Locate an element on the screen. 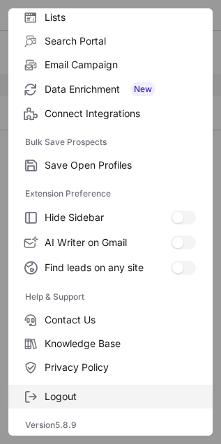  span: Lists is located at coordinates (120, 17).